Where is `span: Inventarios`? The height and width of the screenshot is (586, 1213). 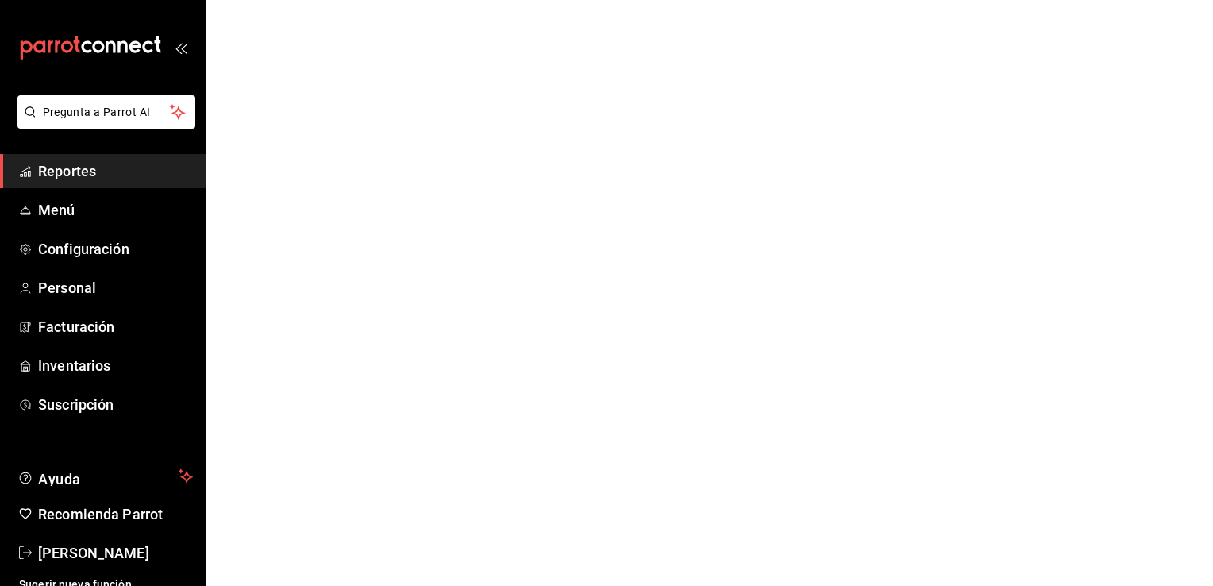 span: Inventarios is located at coordinates (115, 365).